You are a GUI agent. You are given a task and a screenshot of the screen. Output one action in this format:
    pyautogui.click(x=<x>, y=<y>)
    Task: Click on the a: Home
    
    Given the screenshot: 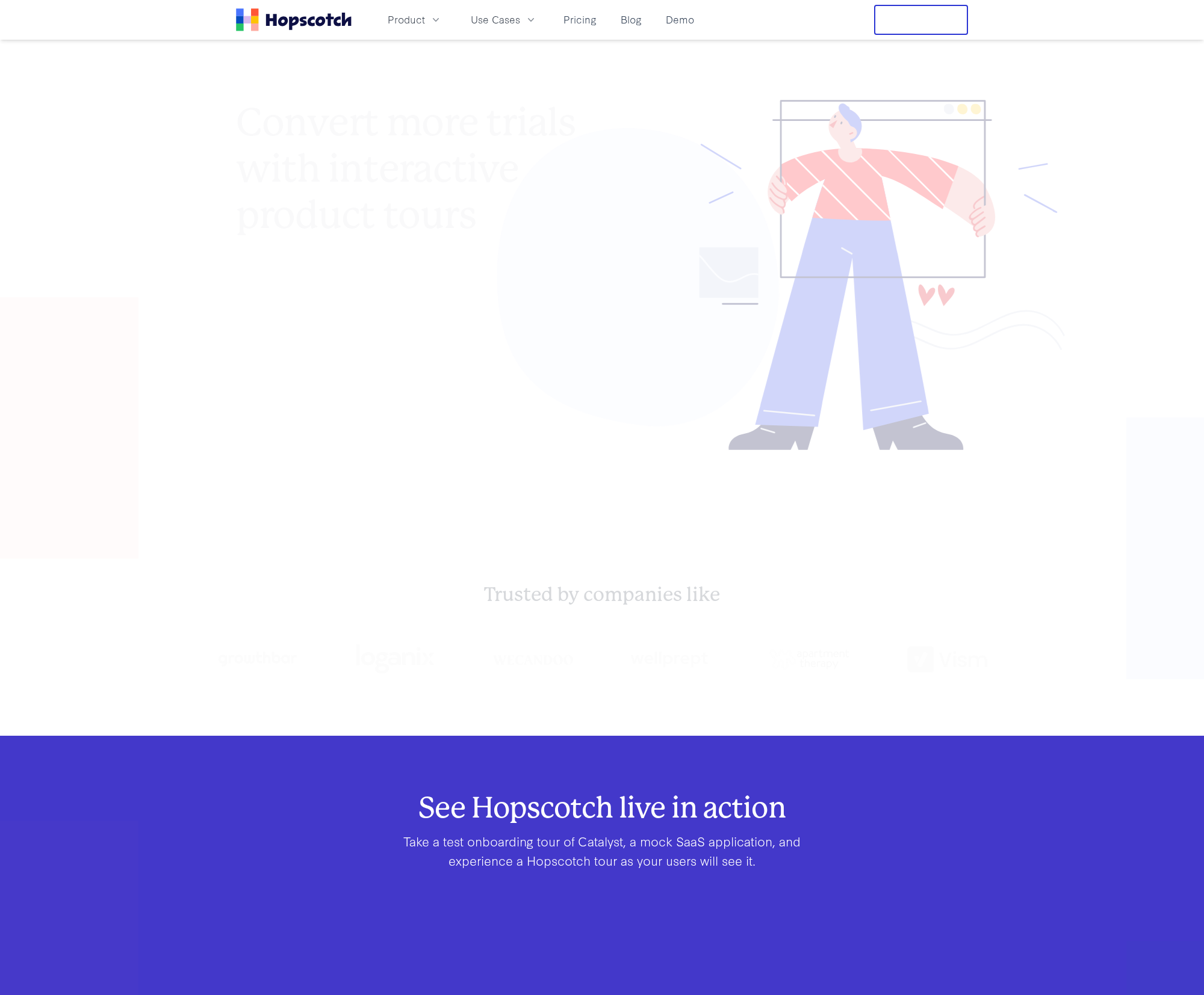 What is the action you would take?
    pyautogui.click(x=294, y=19)
    